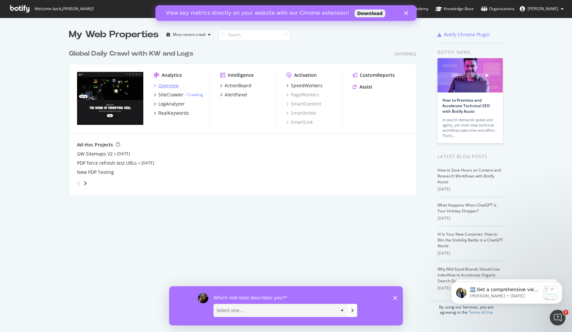 This screenshot has width=572, height=332. What do you see at coordinates (169, 104) in the screenshot?
I see `a: LogAnalyzer` at bounding box center [169, 104].